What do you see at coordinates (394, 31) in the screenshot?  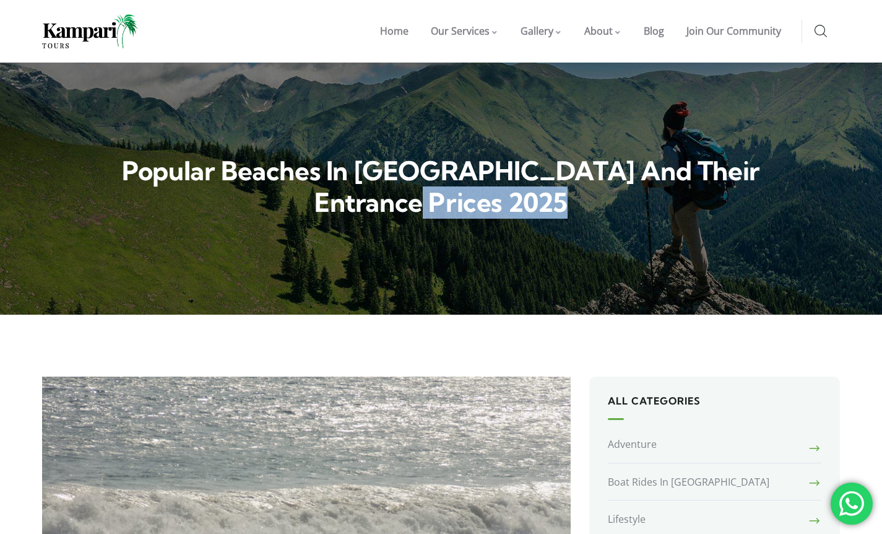 I see `span: Home` at bounding box center [394, 31].